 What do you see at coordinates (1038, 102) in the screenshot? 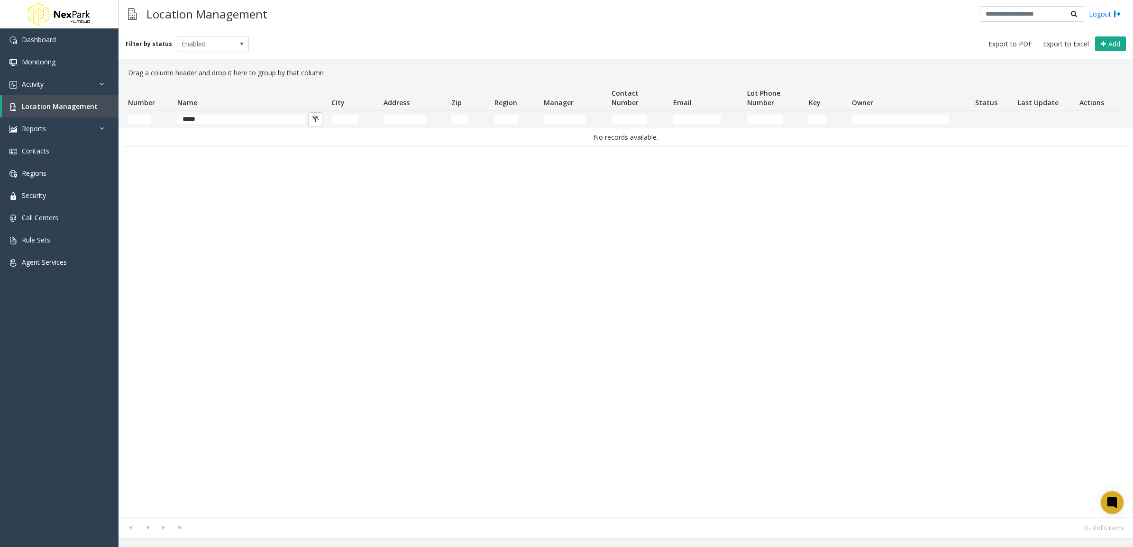
I see `span: Last Update` at bounding box center [1038, 102].